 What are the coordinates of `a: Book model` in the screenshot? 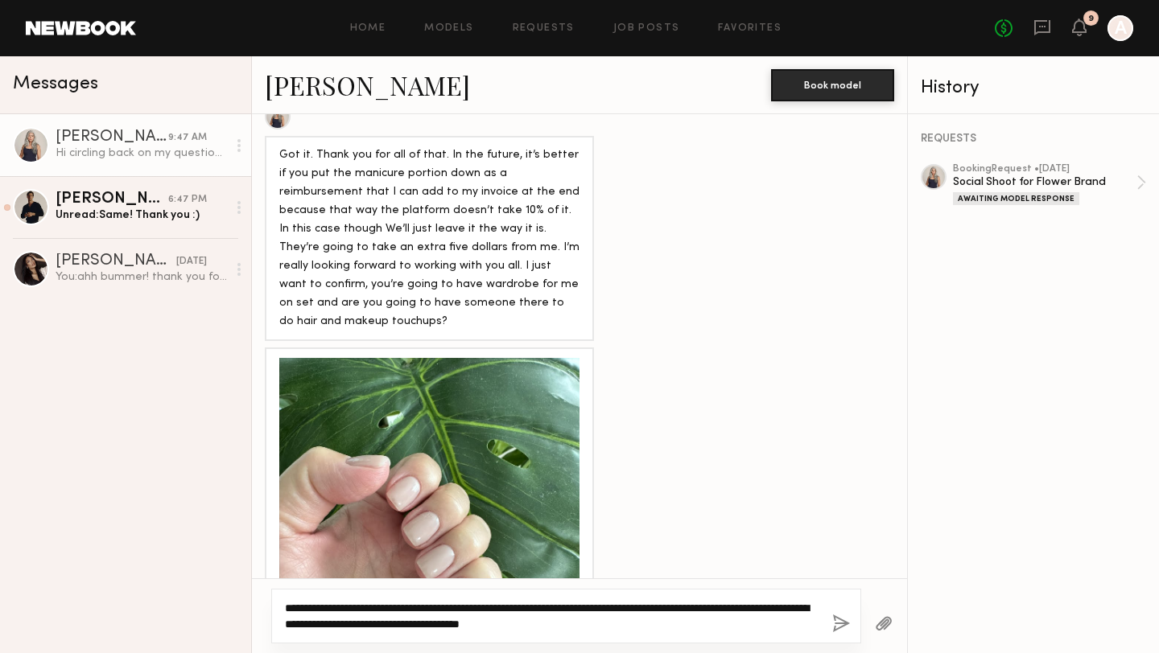 It's located at (832, 84).